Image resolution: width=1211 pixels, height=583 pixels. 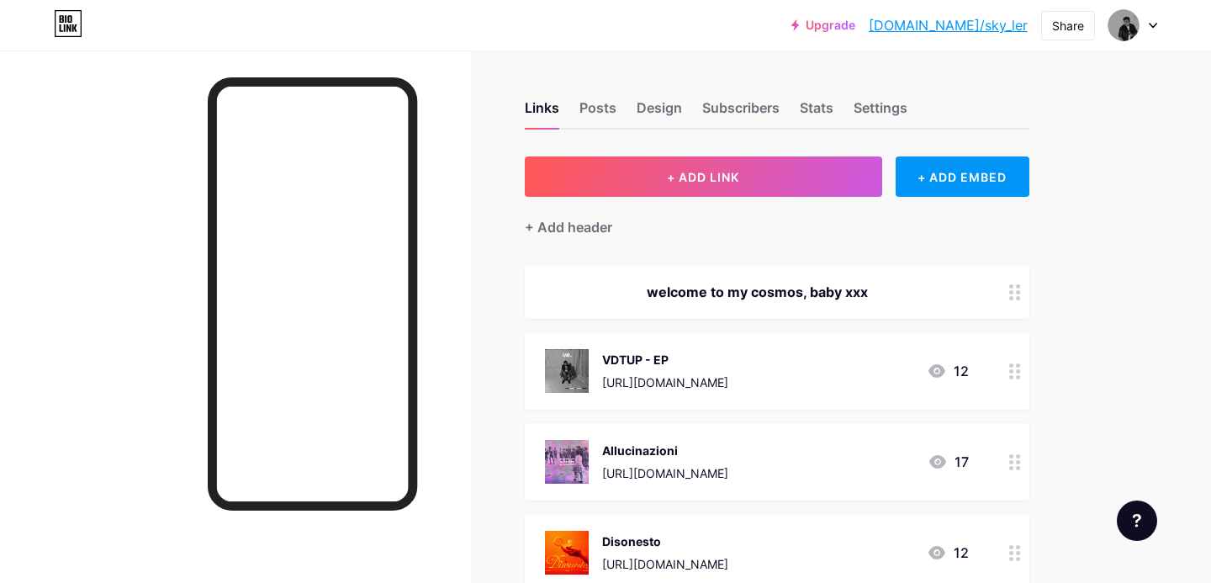 I want to click on a: Upgrade, so click(x=823, y=25).